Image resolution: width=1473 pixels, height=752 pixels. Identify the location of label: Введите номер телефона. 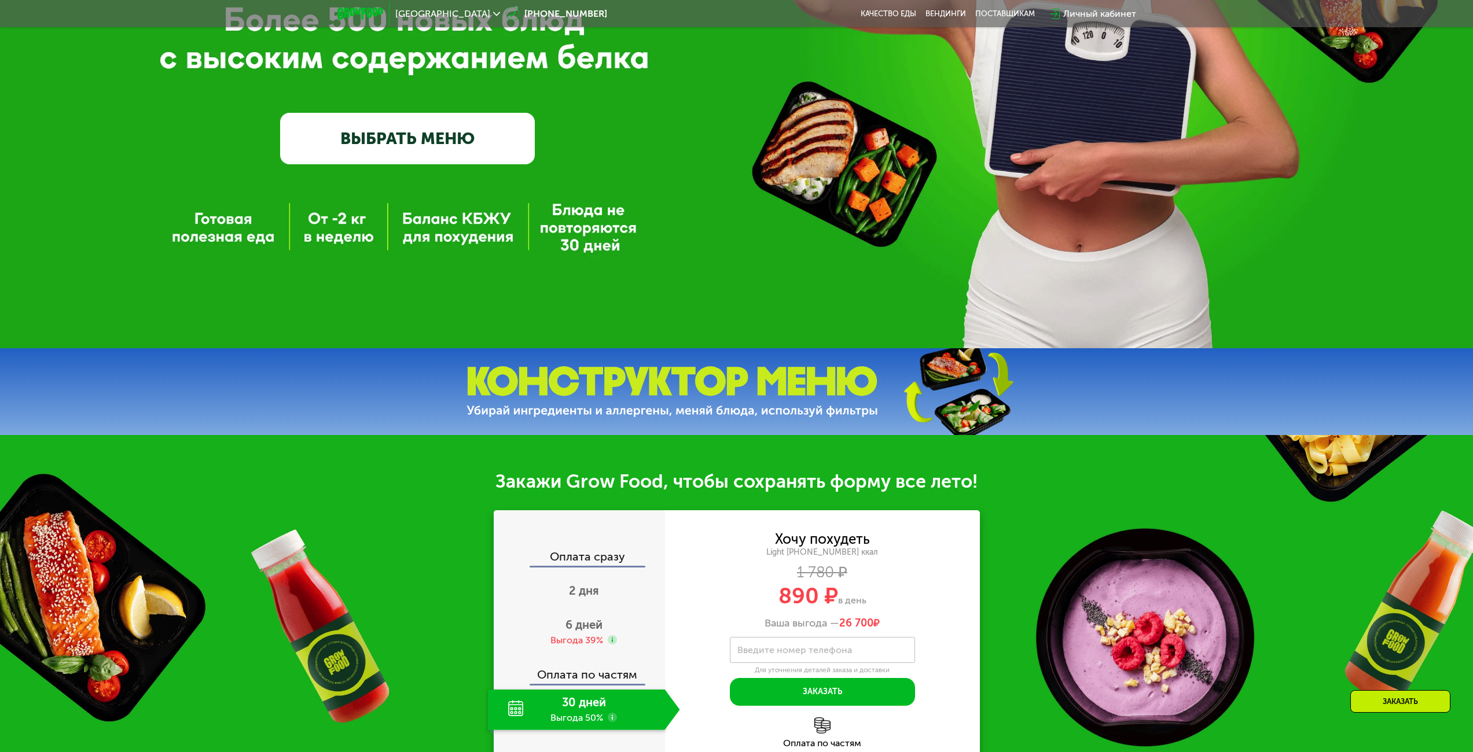
(795, 650).